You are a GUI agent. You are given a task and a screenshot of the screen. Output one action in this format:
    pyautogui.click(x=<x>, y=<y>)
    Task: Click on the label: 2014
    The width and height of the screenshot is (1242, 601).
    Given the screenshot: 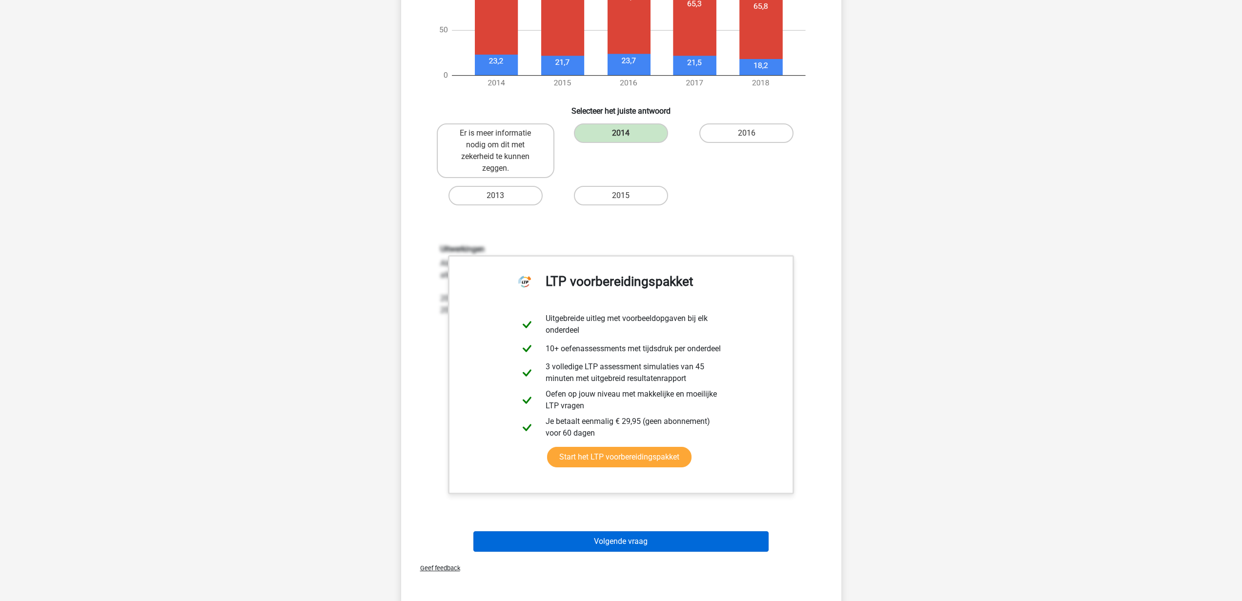 What is the action you would take?
    pyautogui.click(x=621, y=133)
    